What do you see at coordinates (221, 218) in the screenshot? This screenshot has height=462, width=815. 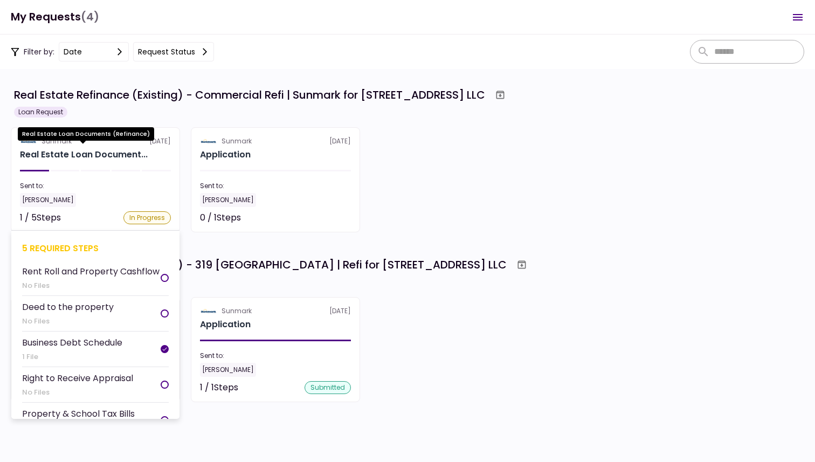 I see `div: 0 / 1 Steps` at bounding box center [221, 218].